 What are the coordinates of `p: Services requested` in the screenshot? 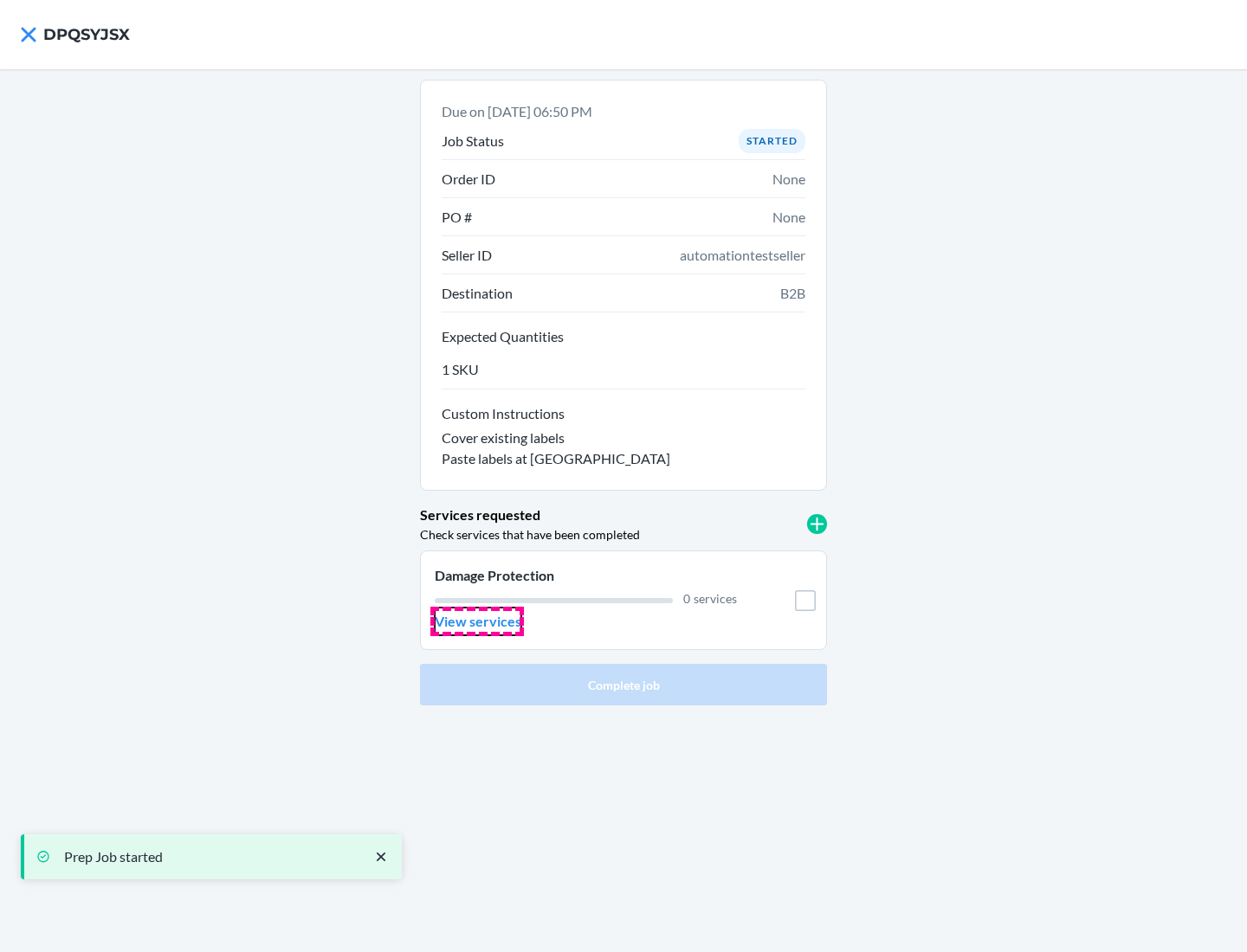 It's located at (480, 515).